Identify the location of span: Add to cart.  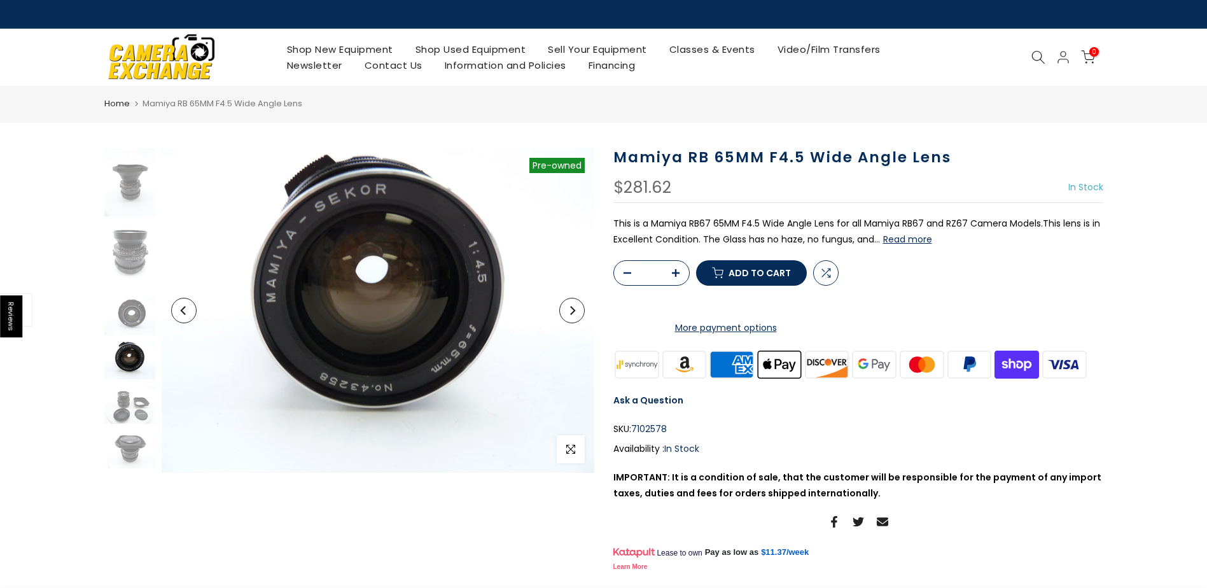
(760, 273).